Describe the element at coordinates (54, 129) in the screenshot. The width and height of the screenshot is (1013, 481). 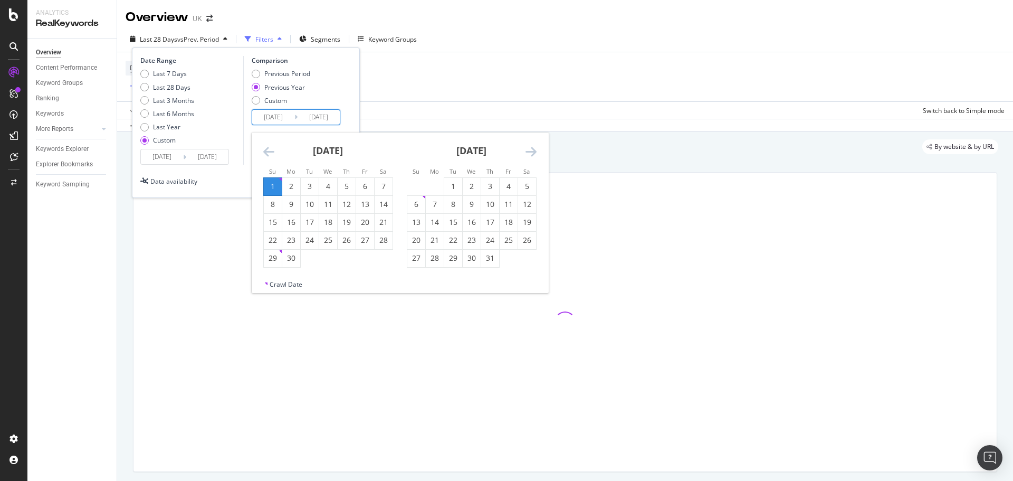
I see `div: More Reports` at that location.